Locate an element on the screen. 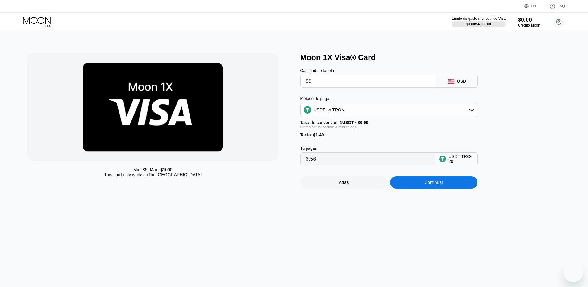  div: Límite de gasto mensual de Visa$0.00/$4,000.00 is located at coordinates (479, 22).